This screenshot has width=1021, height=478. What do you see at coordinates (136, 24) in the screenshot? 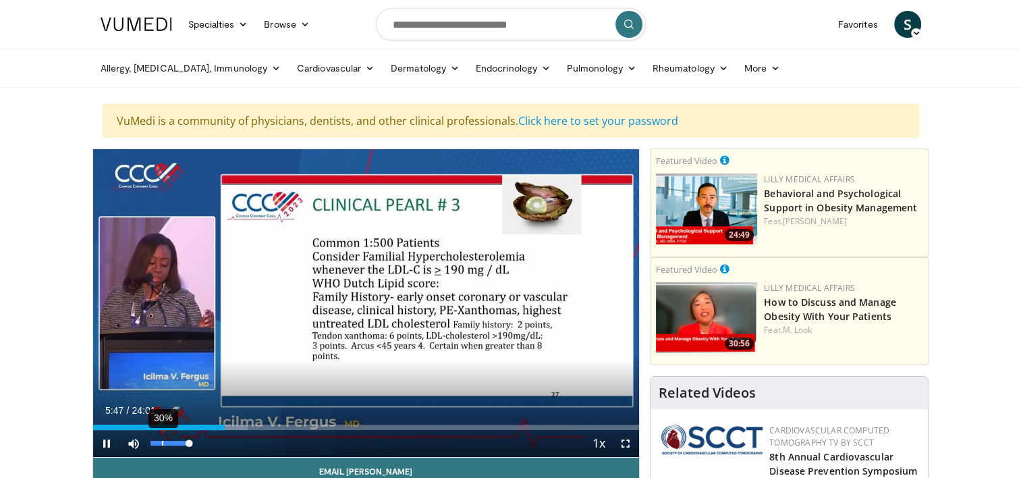
I see `img: VuMedi Logo` at bounding box center [136, 24].